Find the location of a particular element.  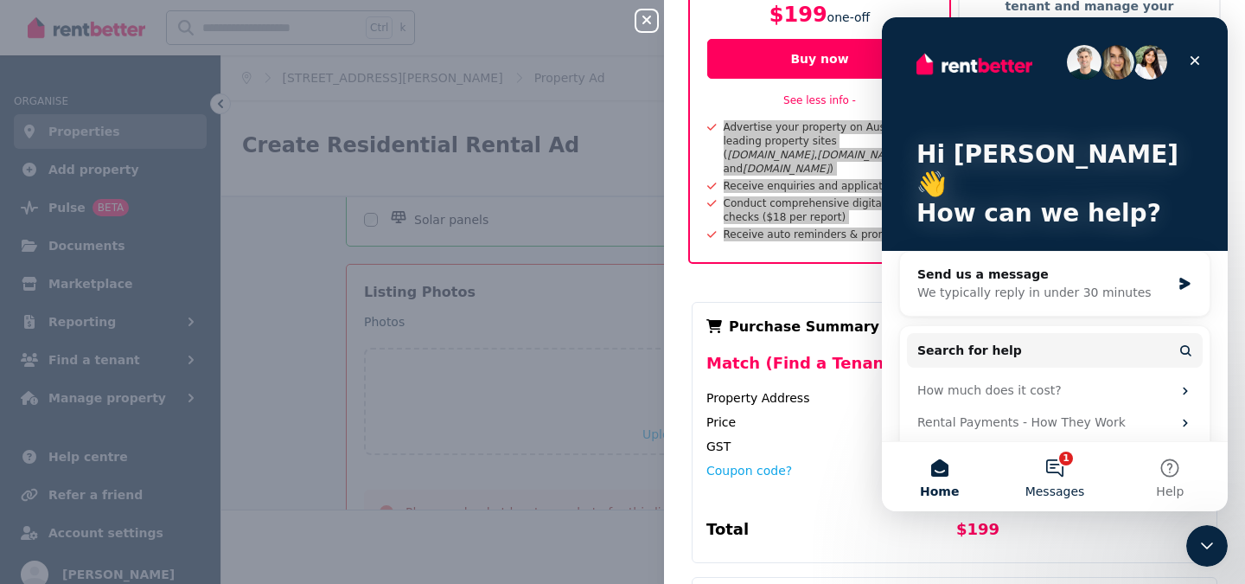

span: Home is located at coordinates (57, 474).